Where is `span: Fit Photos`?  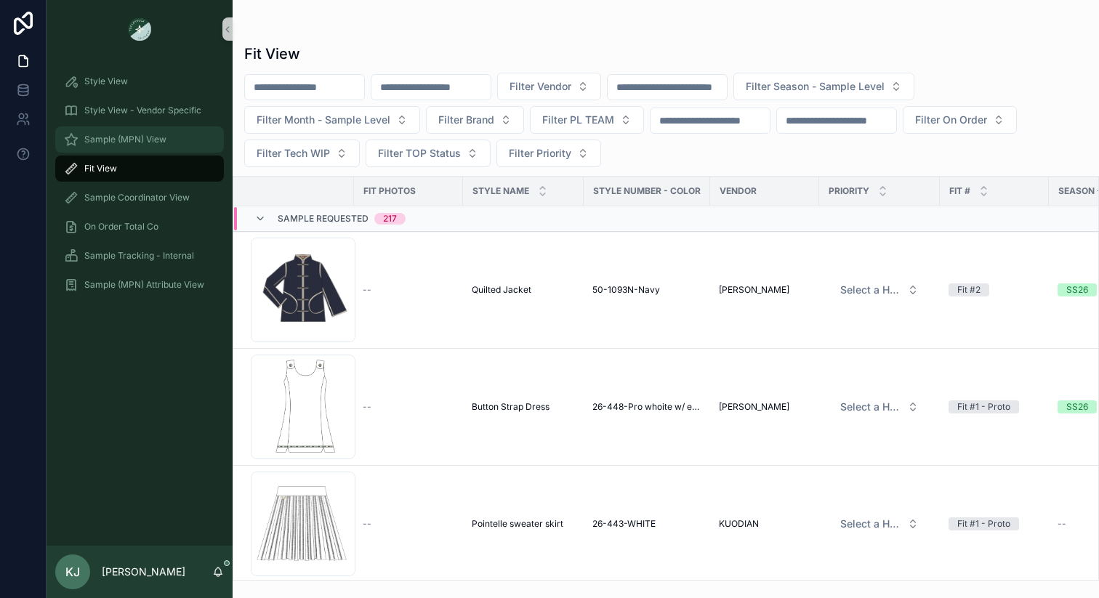
span: Fit Photos is located at coordinates (390, 191).